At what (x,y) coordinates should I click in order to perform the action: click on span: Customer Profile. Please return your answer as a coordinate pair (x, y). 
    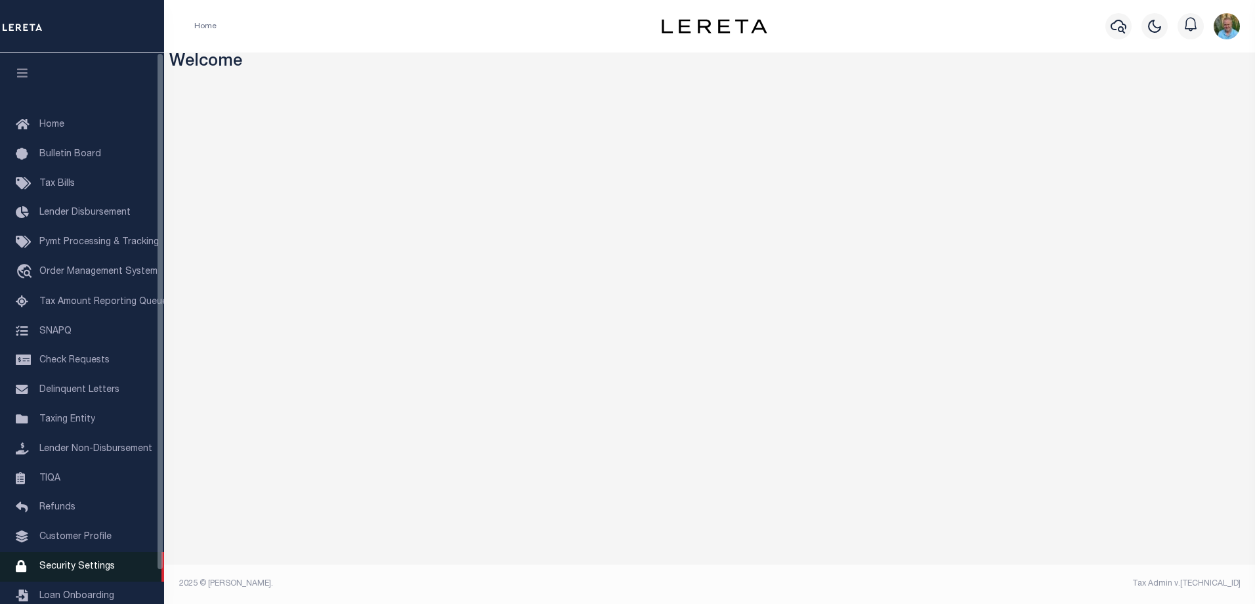
    Looking at the image, I should click on (75, 537).